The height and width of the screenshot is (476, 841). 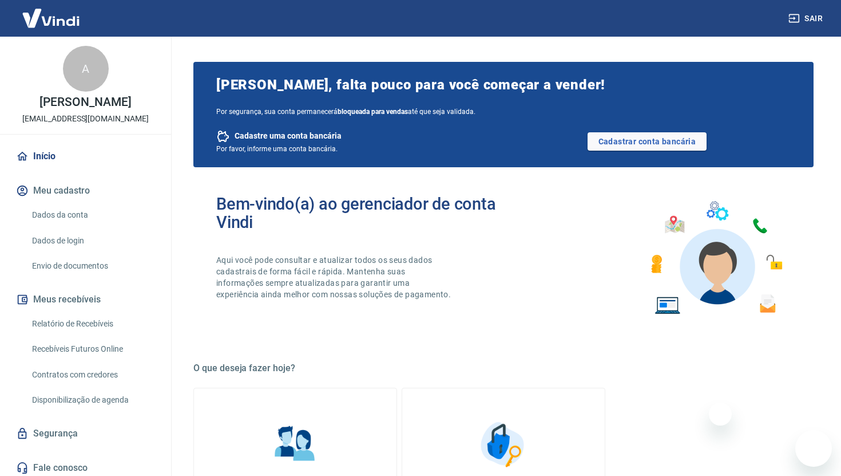 What do you see at coordinates (504, 112) in the screenshot?
I see `span: Por segurança, sua conta permanecerá até que seja validada.` at bounding box center [504, 112].